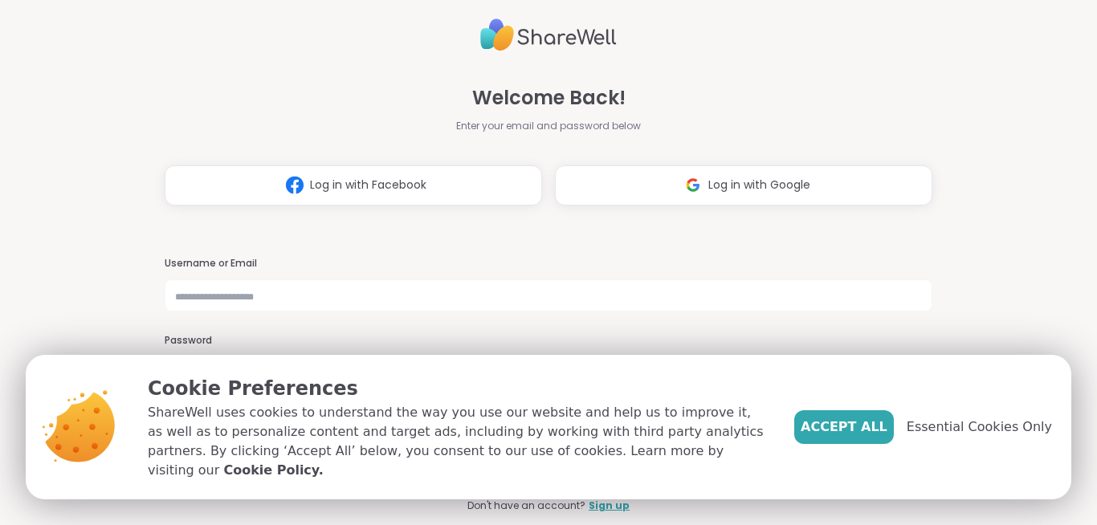 The width and height of the screenshot is (1097, 525). What do you see at coordinates (548, 263) in the screenshot?
I see `h3: Username or Email` at bounding box center [548, 263].